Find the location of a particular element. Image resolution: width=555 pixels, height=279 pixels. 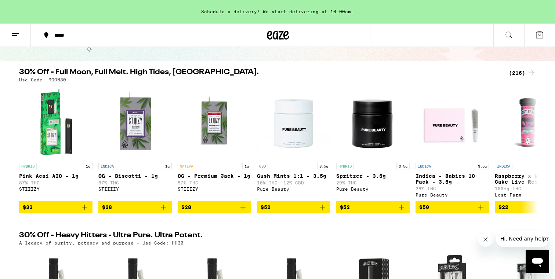

p: Indica - Babies 10 Pack - 3.5g is located at coordinates (452, 179).